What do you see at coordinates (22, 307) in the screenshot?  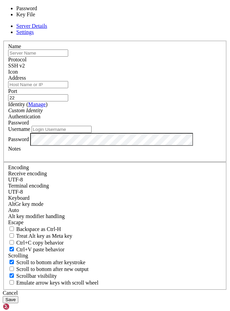 I see `img: Shellngn` at bounding box center [22, 307].